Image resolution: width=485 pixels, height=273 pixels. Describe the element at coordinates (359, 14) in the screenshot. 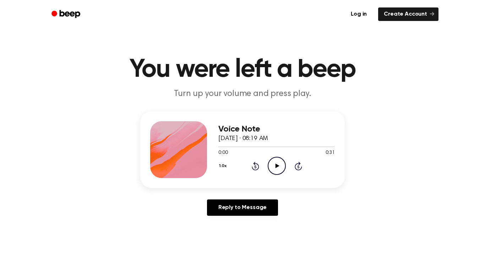

I see `a: Log in` at that location.